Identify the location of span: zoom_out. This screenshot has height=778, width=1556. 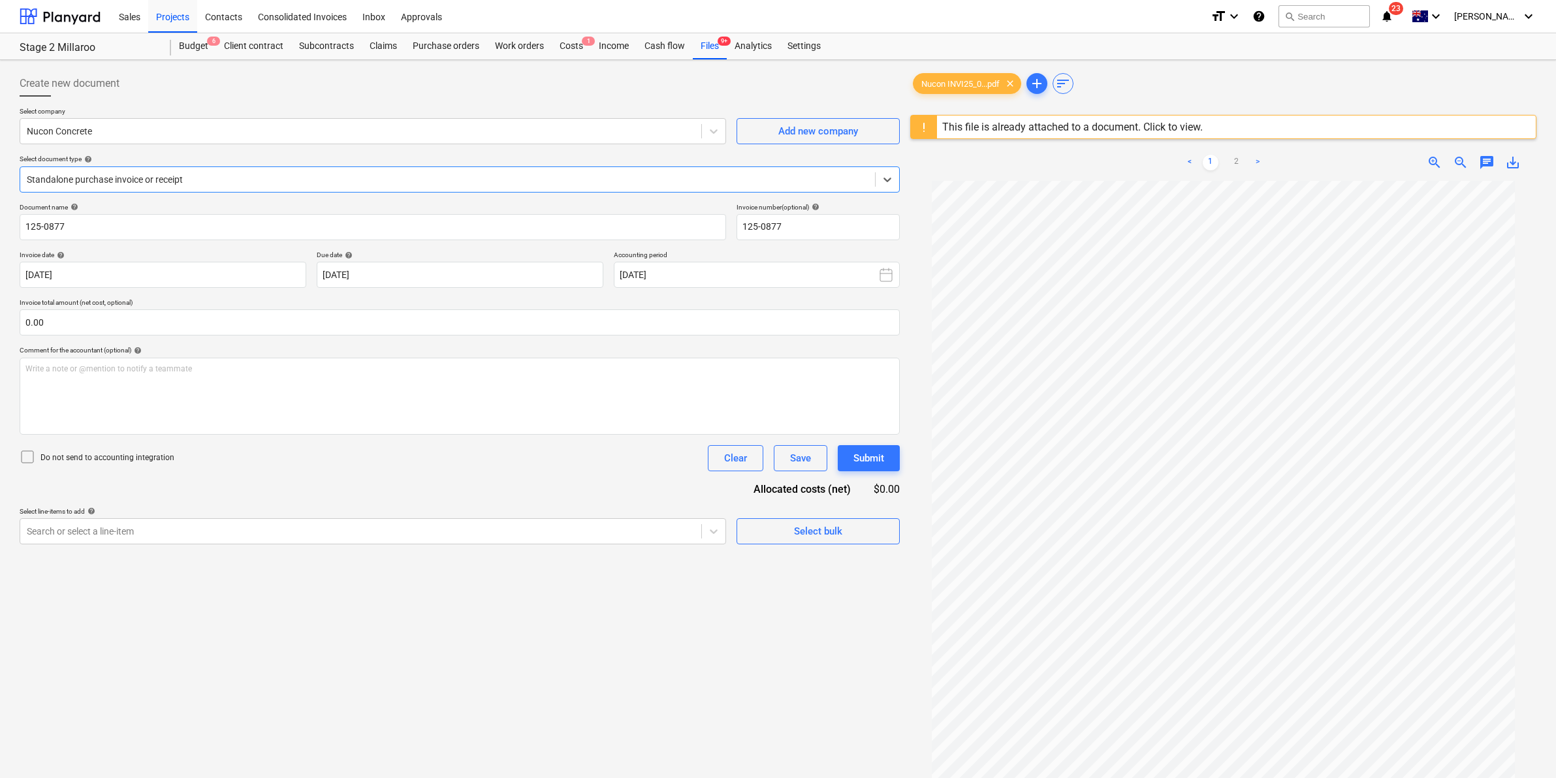
(1460, 163).